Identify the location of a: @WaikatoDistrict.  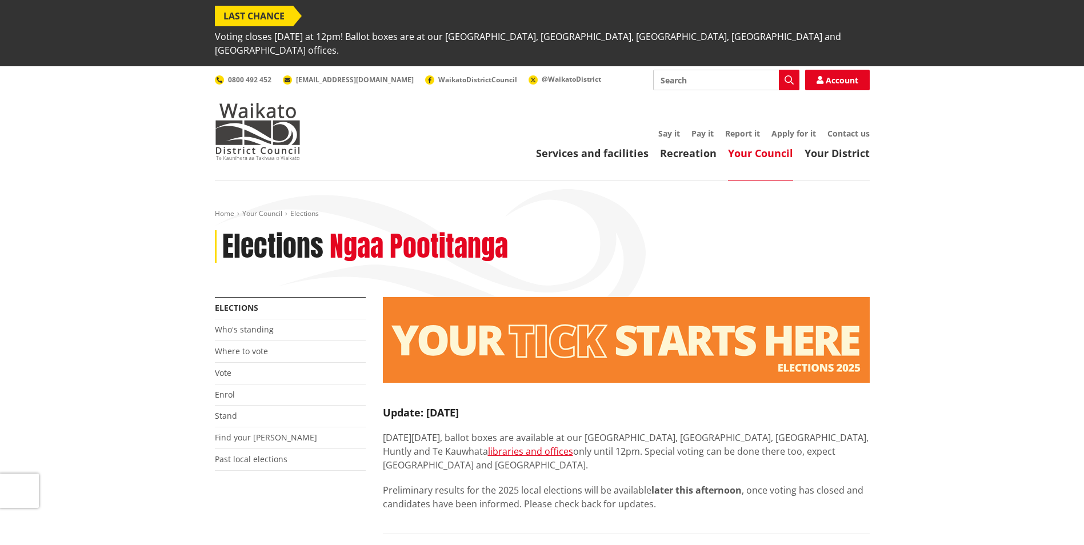
(565, 79).